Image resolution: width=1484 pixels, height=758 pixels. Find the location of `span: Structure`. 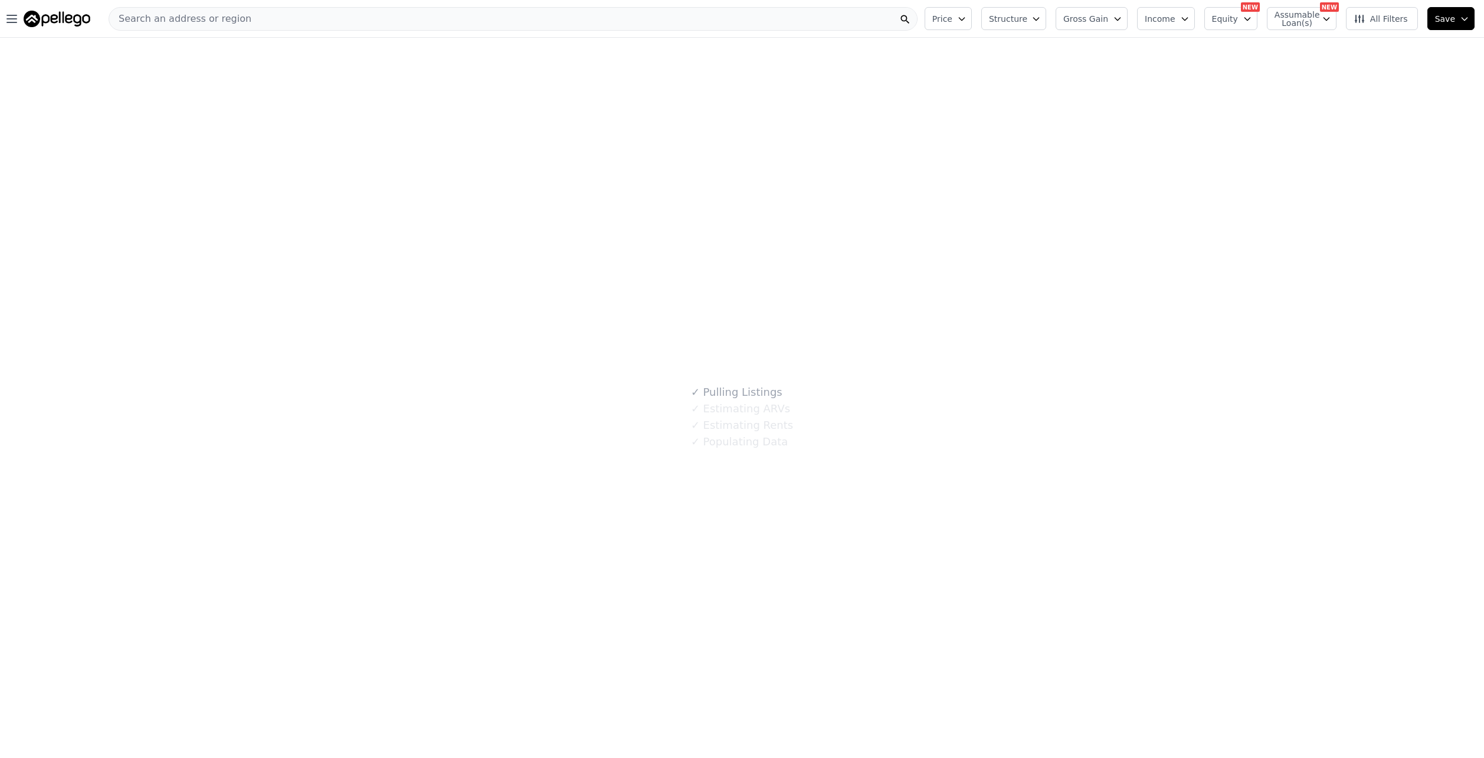

span: Structure is located at coordinates (1008, 19).